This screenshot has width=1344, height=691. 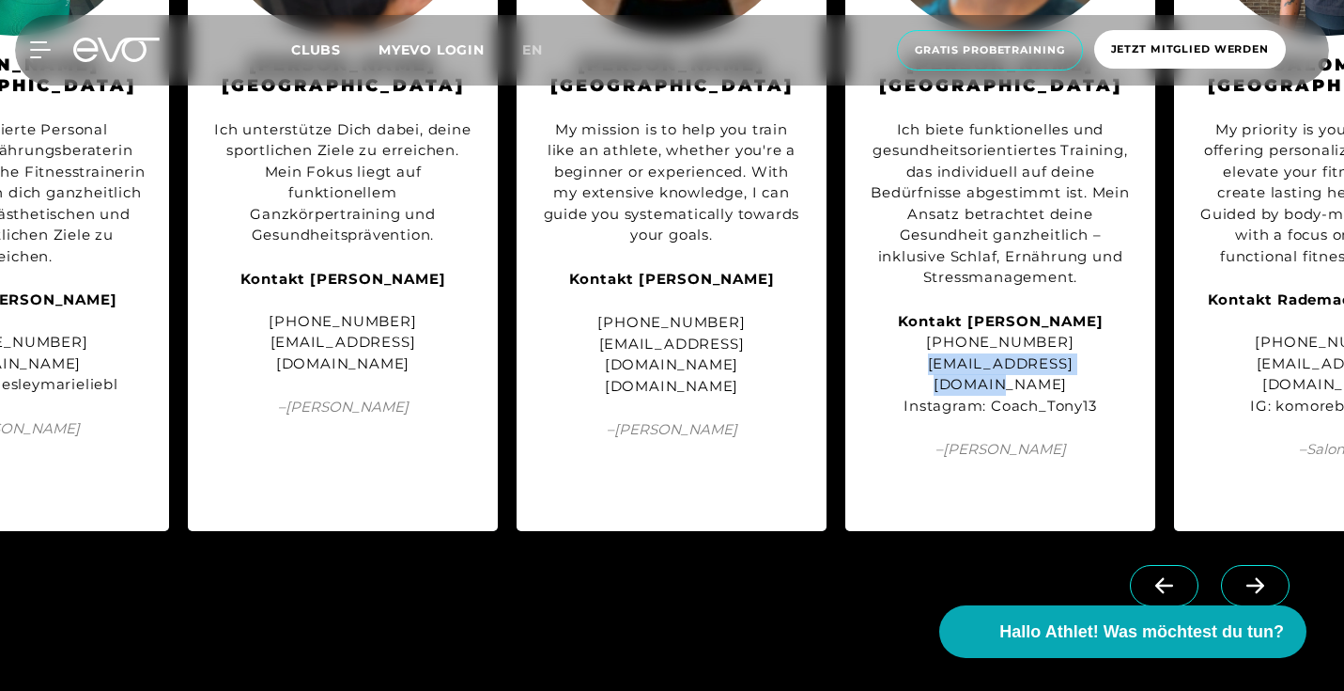 What do you see at coordinates (1001, 204) in the screenshot?
I see `div: Ich biete funktionelles und gesundheitsorientiertes Training, das individuell auf deine Bedürfnis...` at bounding box center [1001, 204].